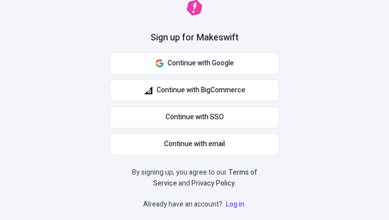  I want to click on button: Continue with Google, so click(195, 63).